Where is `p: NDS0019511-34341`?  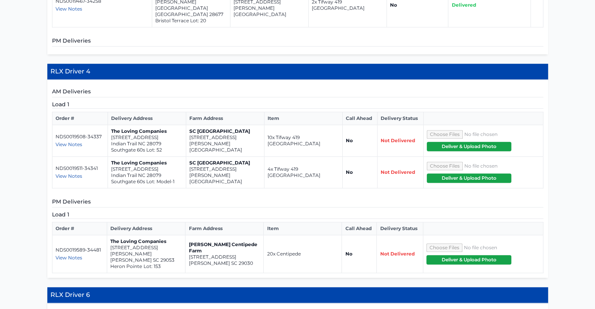 p: NDS0019511-34341 is located at coordinates (80, 169).